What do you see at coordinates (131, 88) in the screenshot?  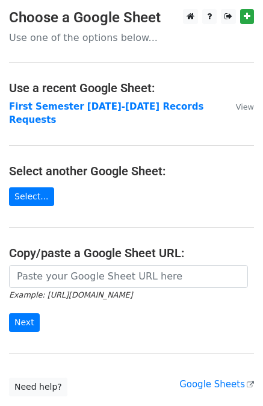 I see `h4: Use a recent Google Sheet:` at bounding box center [131, 88].